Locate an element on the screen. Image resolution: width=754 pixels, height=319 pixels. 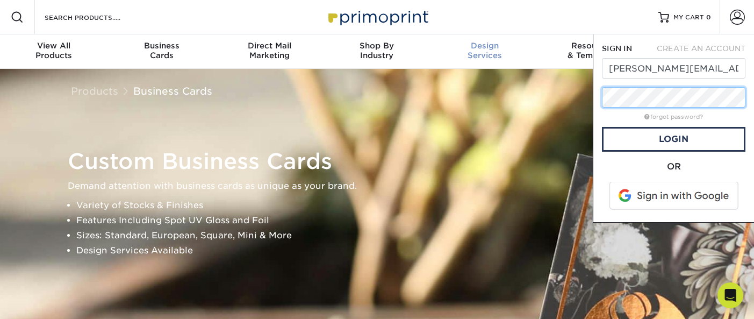
span: Design is located at coordinates (485, 46).